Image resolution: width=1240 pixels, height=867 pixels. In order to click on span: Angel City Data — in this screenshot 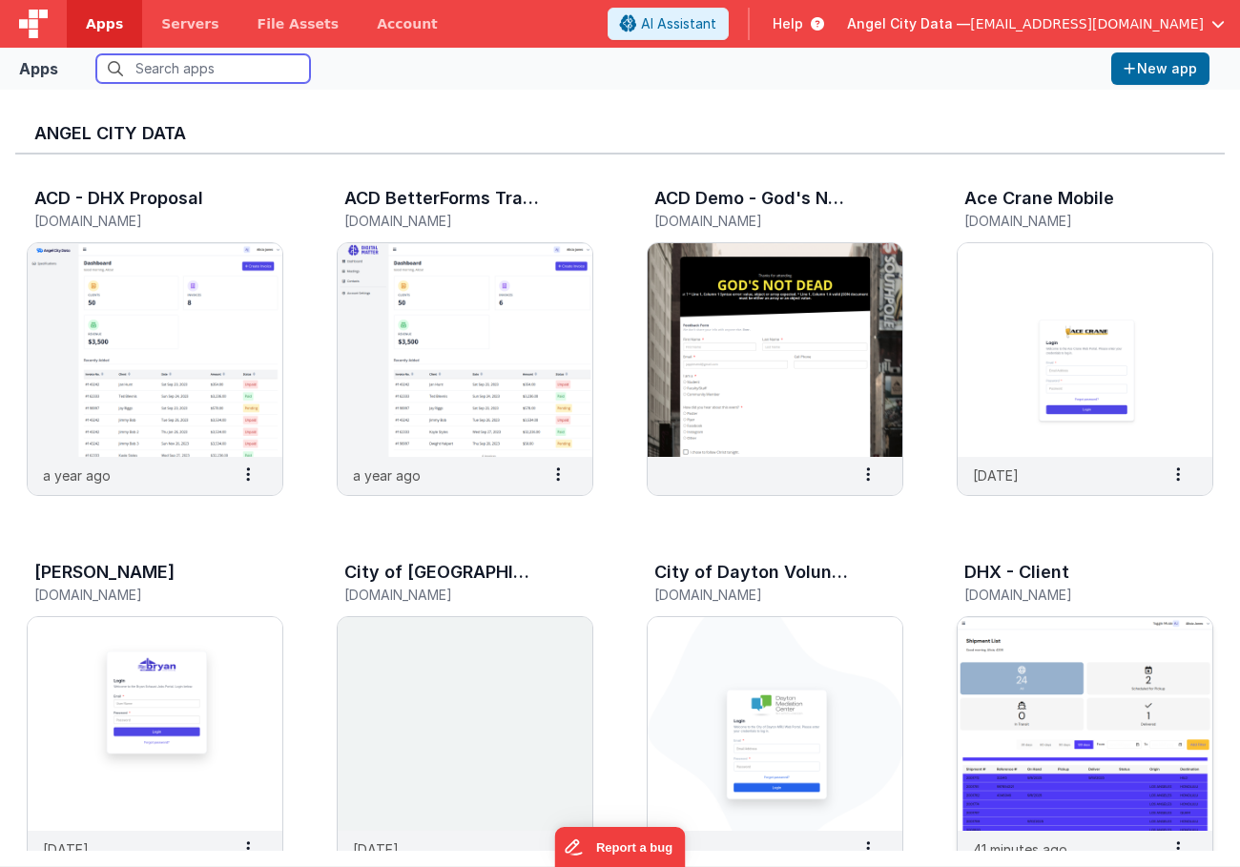, I will do `click(908, 24)`.